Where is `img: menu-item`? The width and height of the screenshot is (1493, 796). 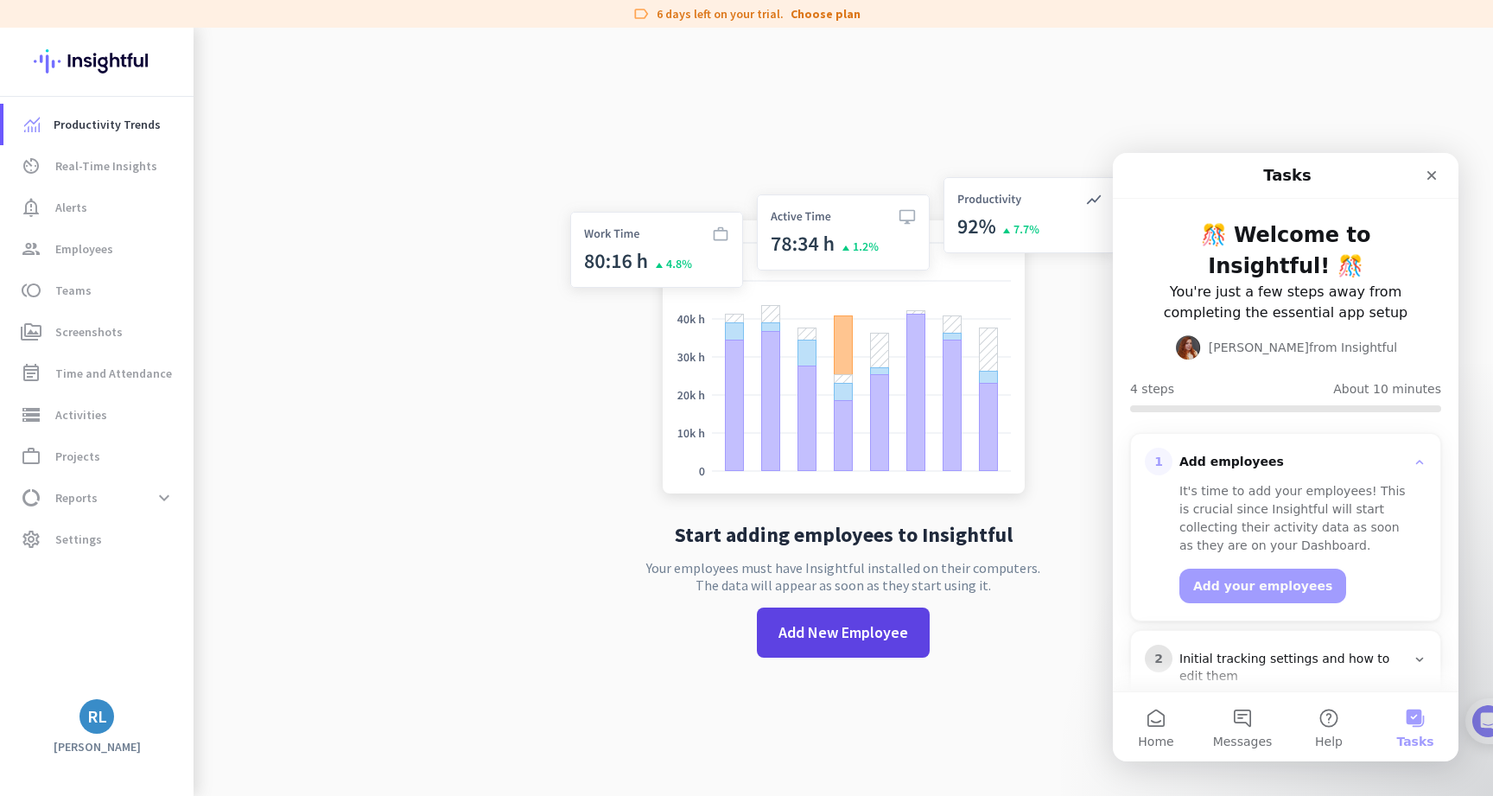
img: menu-item is located at coordinates (32, 124).